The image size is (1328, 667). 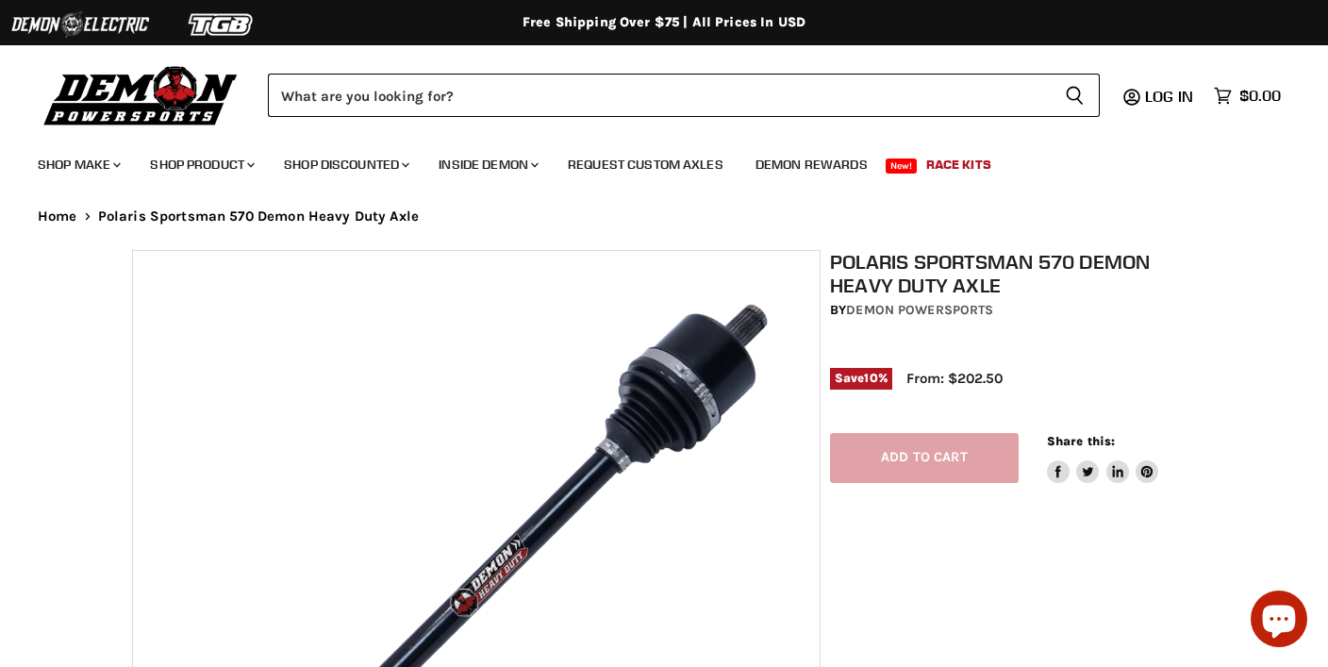 What do you see at coordinates (201, 164) in the screenshot?
I see `a: Shop Product` at bounding box center [201, 164].